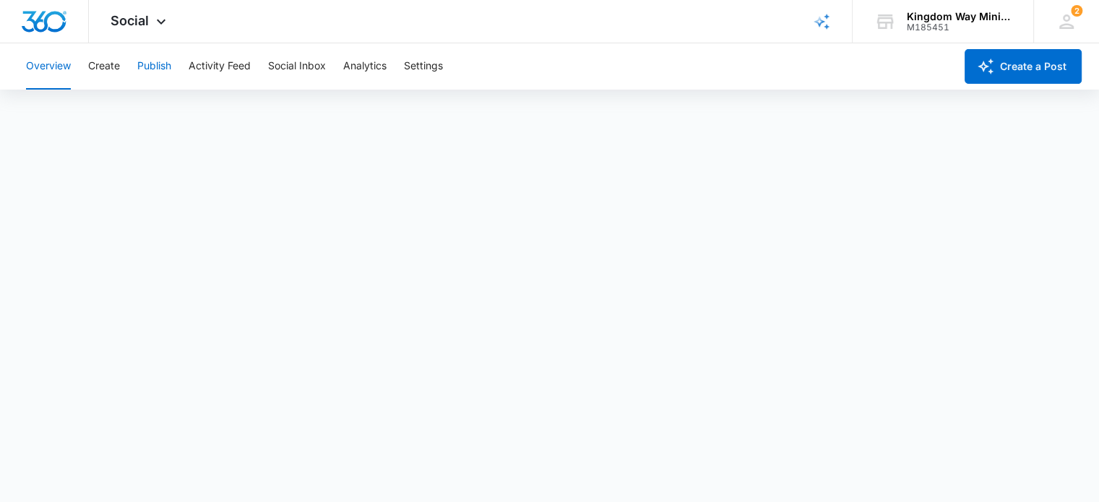 The height and width of the screenshot is (502, 1099). Describe the element at coordinates (220, 66) in the screenshot. I see `button: Activity Feed` at that location.